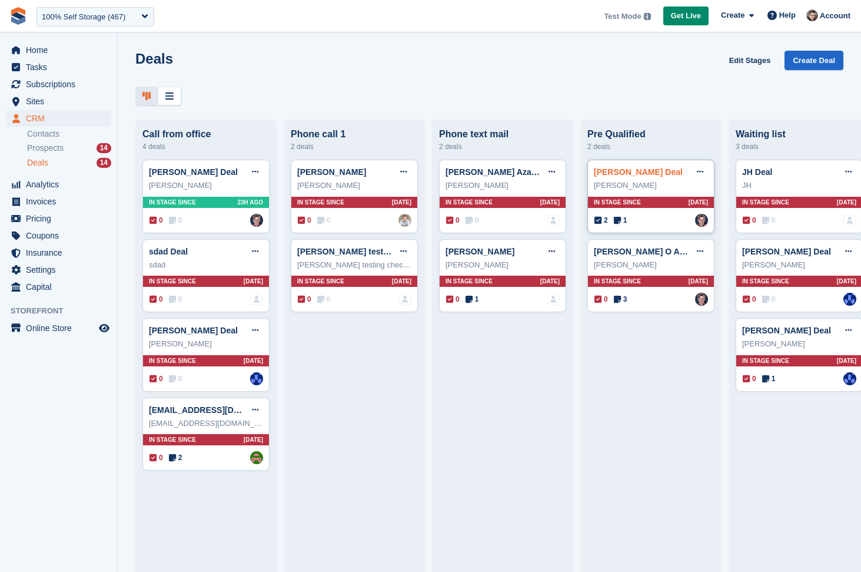  Describe the element at coordinates (69, 134) in the screenshot. I see `a: Contacts` at that location.